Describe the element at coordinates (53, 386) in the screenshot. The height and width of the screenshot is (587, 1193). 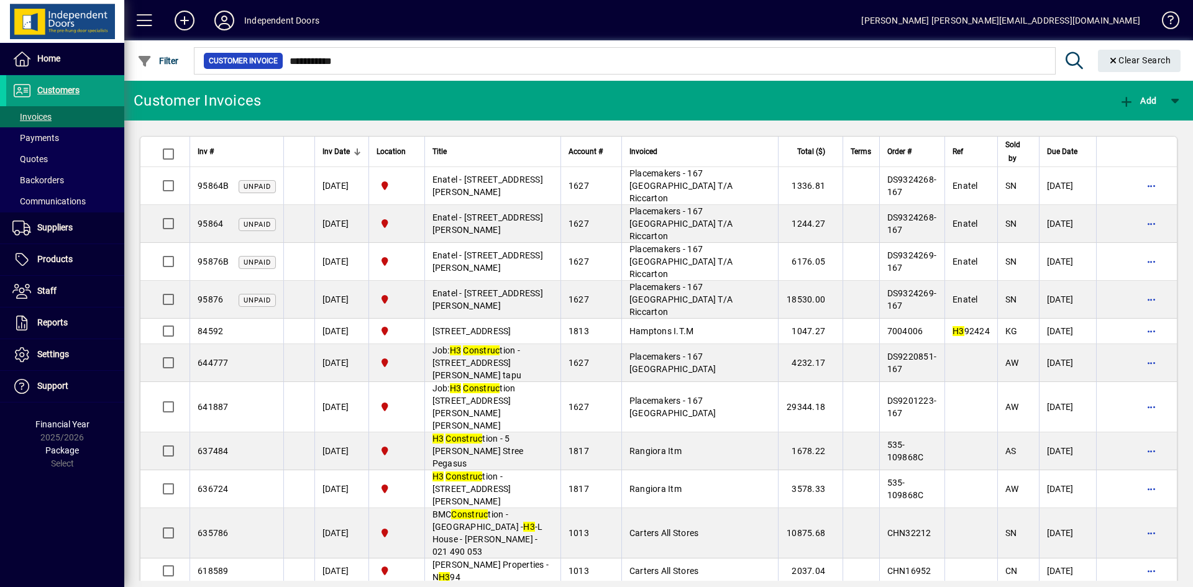
I see `span: Support` at that location.